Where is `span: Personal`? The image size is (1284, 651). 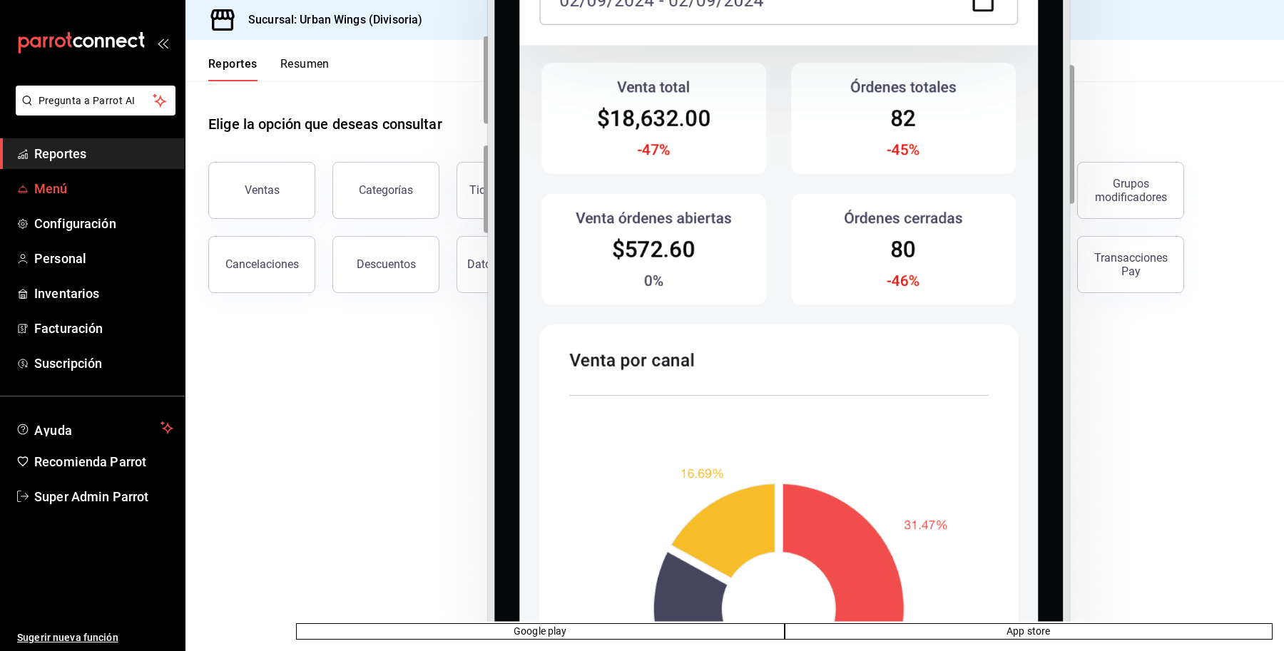
span: Personal is located at coordinates (103, 258).